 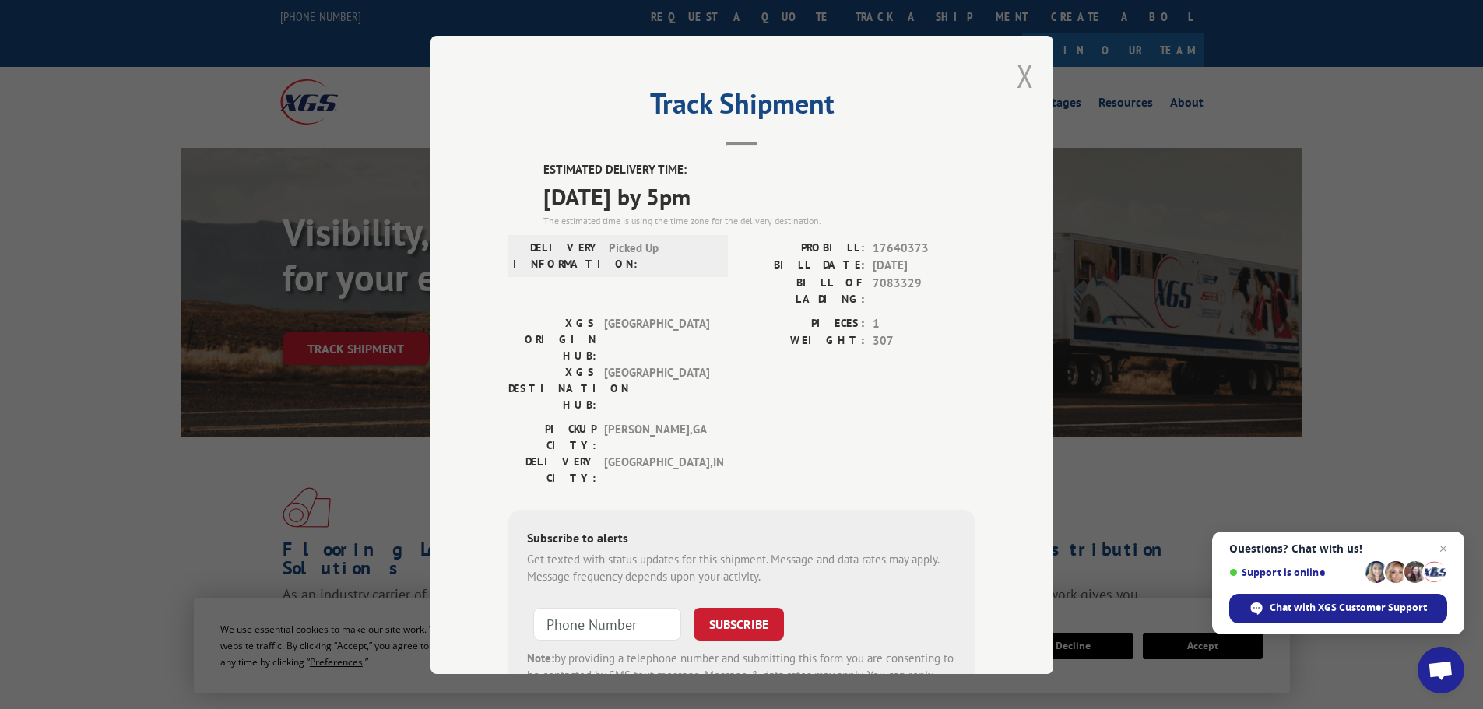 I want to click on strong: Note:, so click(x=540, y=657).